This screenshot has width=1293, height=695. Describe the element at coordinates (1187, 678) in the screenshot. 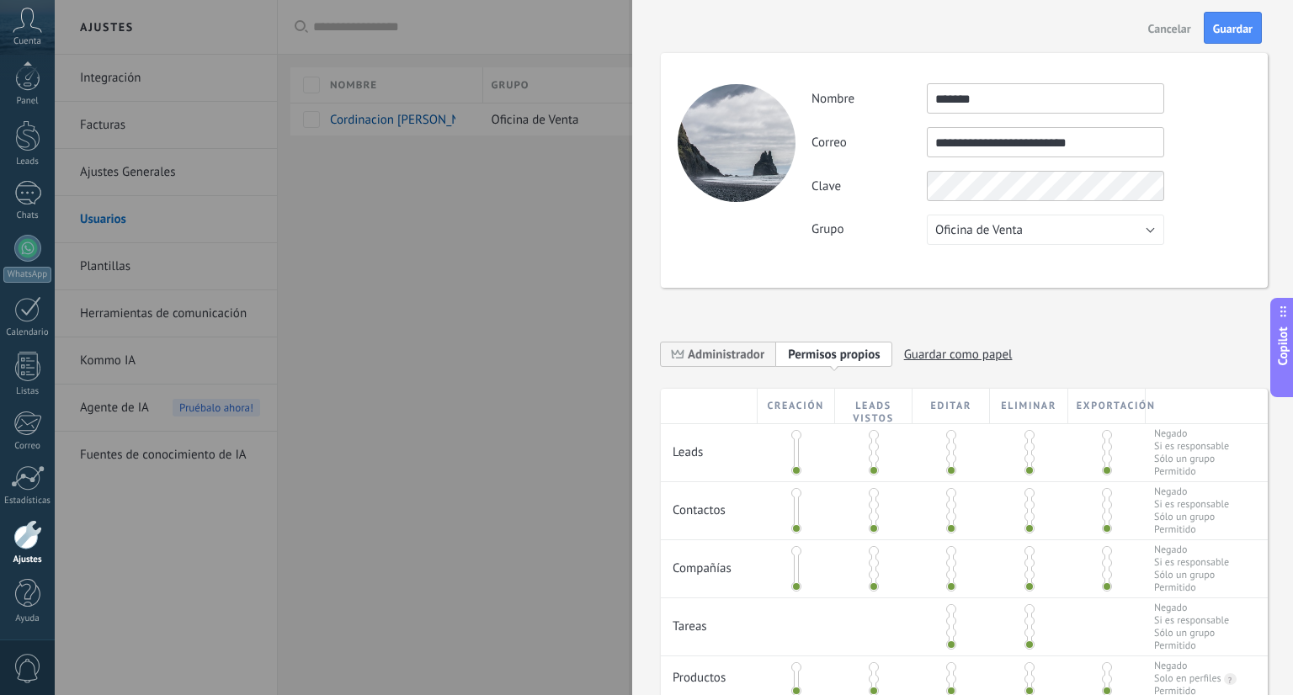

I see `div: Solo en perfiles` at that location.